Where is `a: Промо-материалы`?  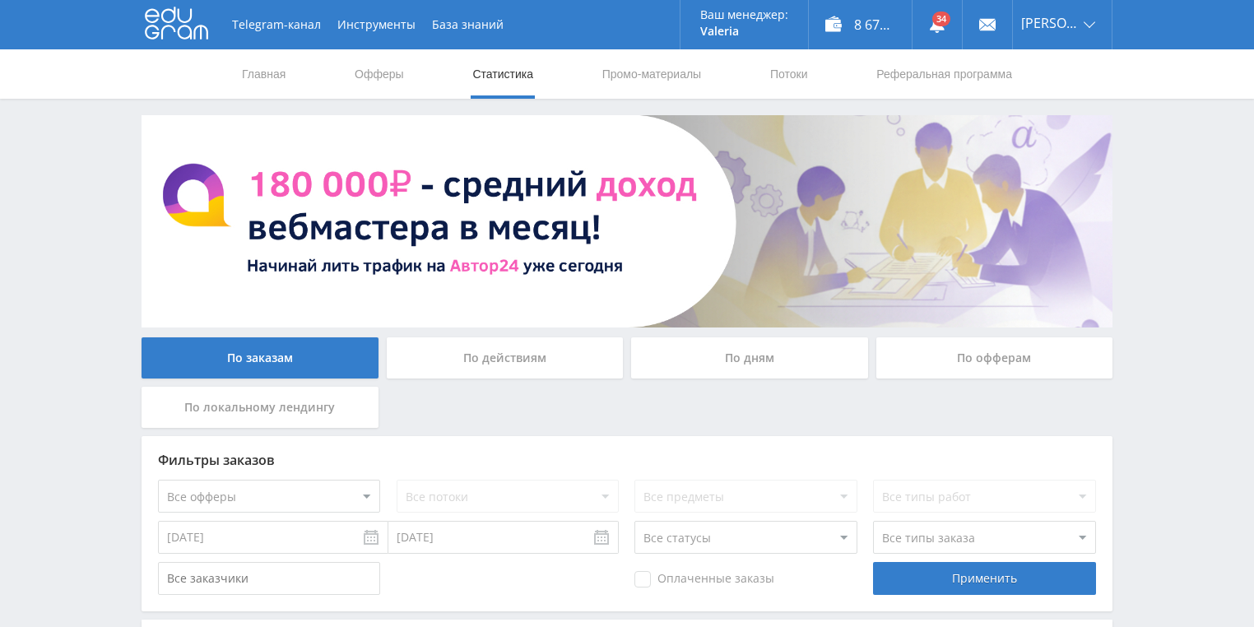 a: Промо-материалы is located at coordinates (652, 74).